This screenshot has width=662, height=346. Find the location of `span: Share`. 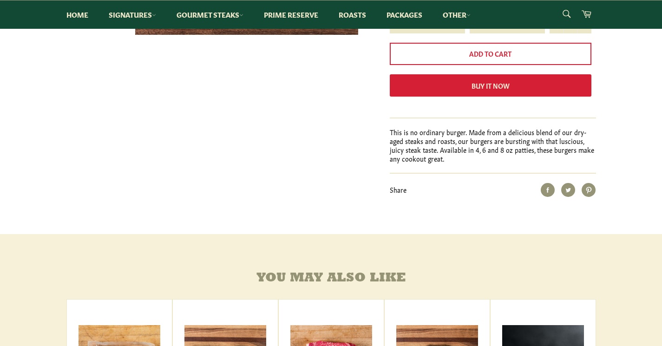

span: Share is located at coordinates (398, 190).